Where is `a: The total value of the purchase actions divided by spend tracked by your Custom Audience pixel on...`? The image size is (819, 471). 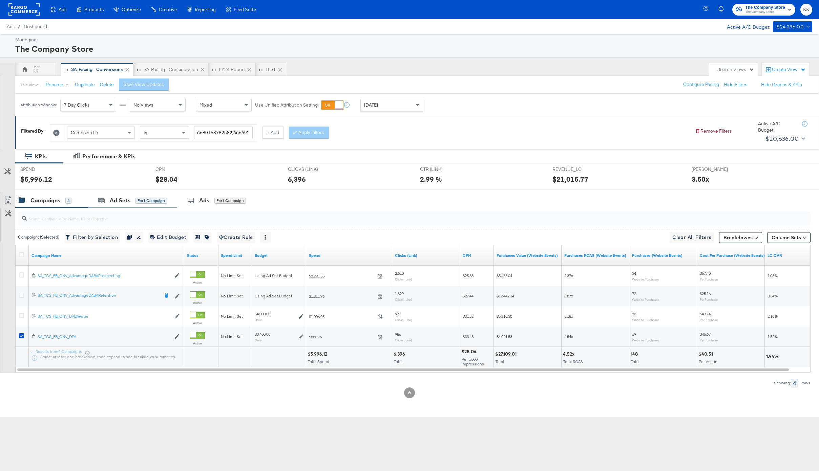 a: The total value of the purchase actions divided by spend tracked by your Custom Audience pixel on... is located at coordinates (595, 256).